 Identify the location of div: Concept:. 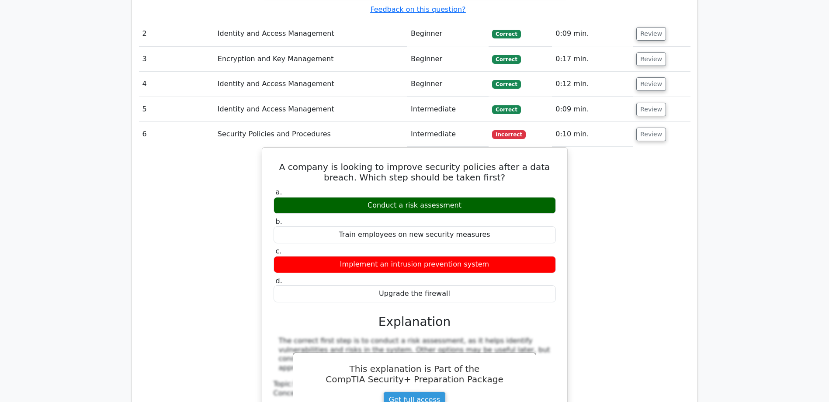
(415, 393).